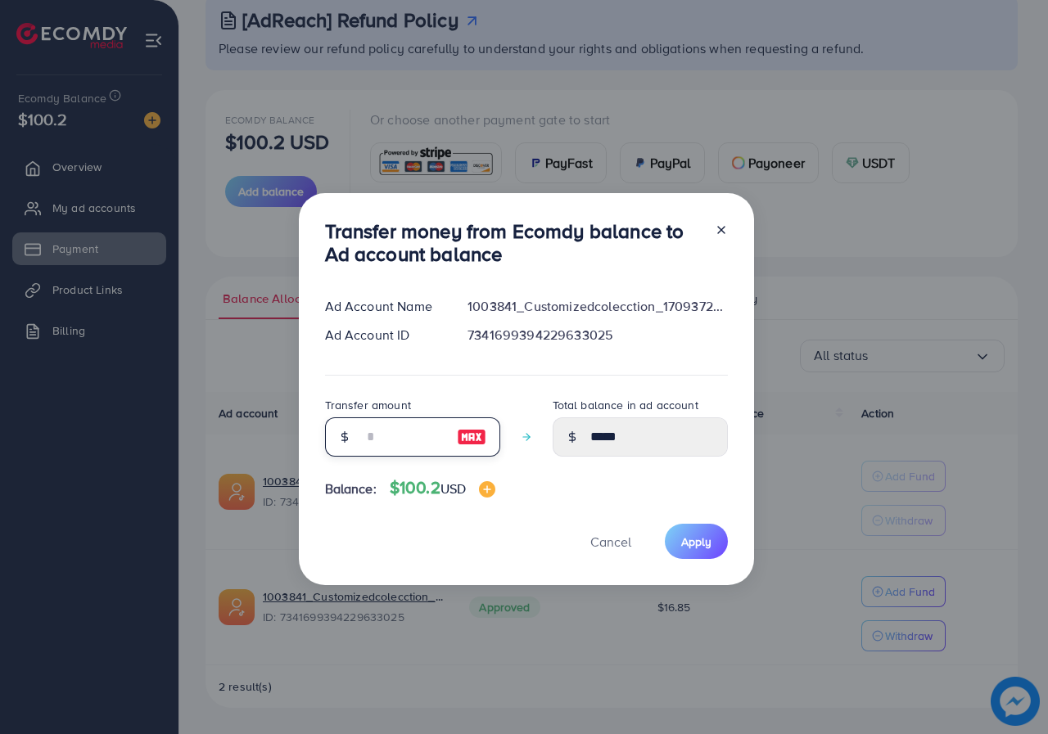  Describe the element at coordinates (611, 542) in the screenshot. I see `span: Cancel` at that location.